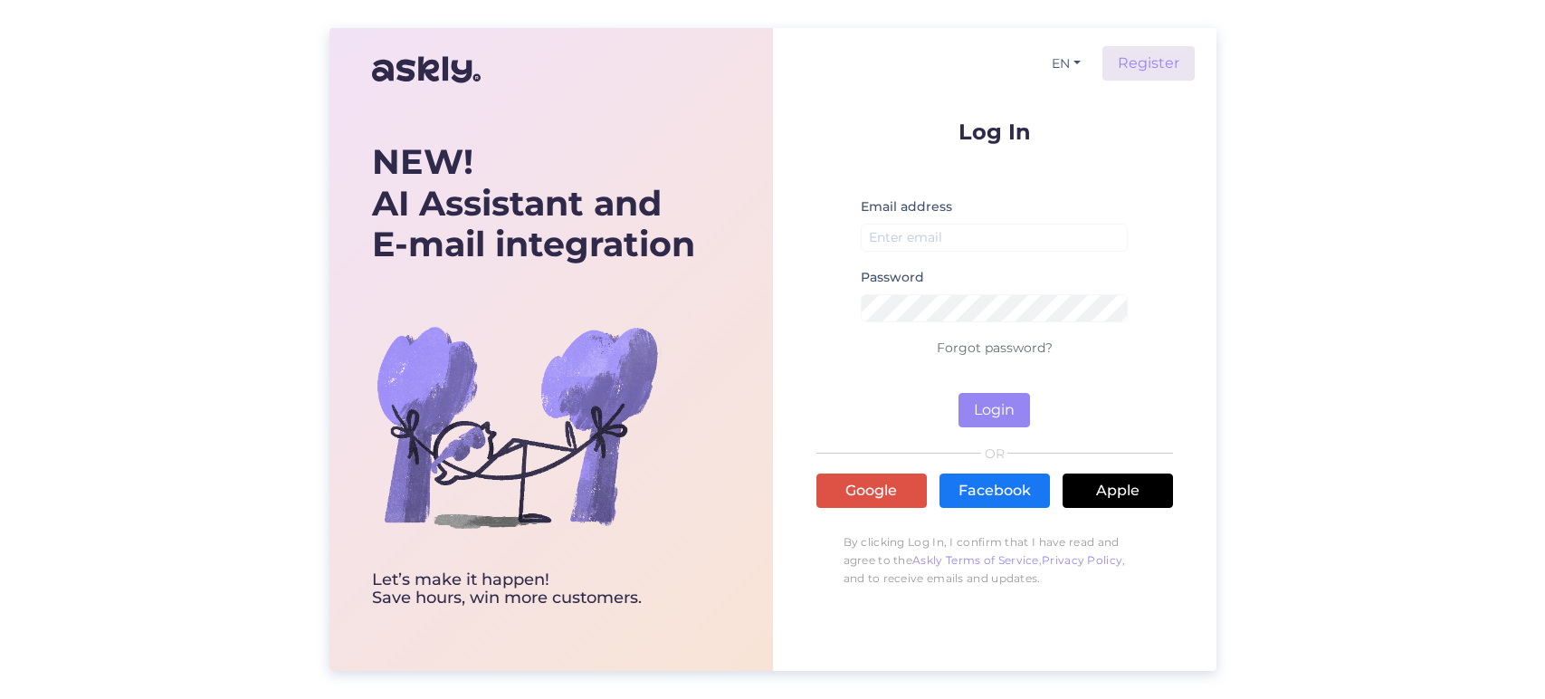 This screenshot has width=1545, height=699. What do you see at coordinates (533, 203) in the screenshot?
I see `div: AI Assistant and E-mail integration` at bounding box center [533, 203].